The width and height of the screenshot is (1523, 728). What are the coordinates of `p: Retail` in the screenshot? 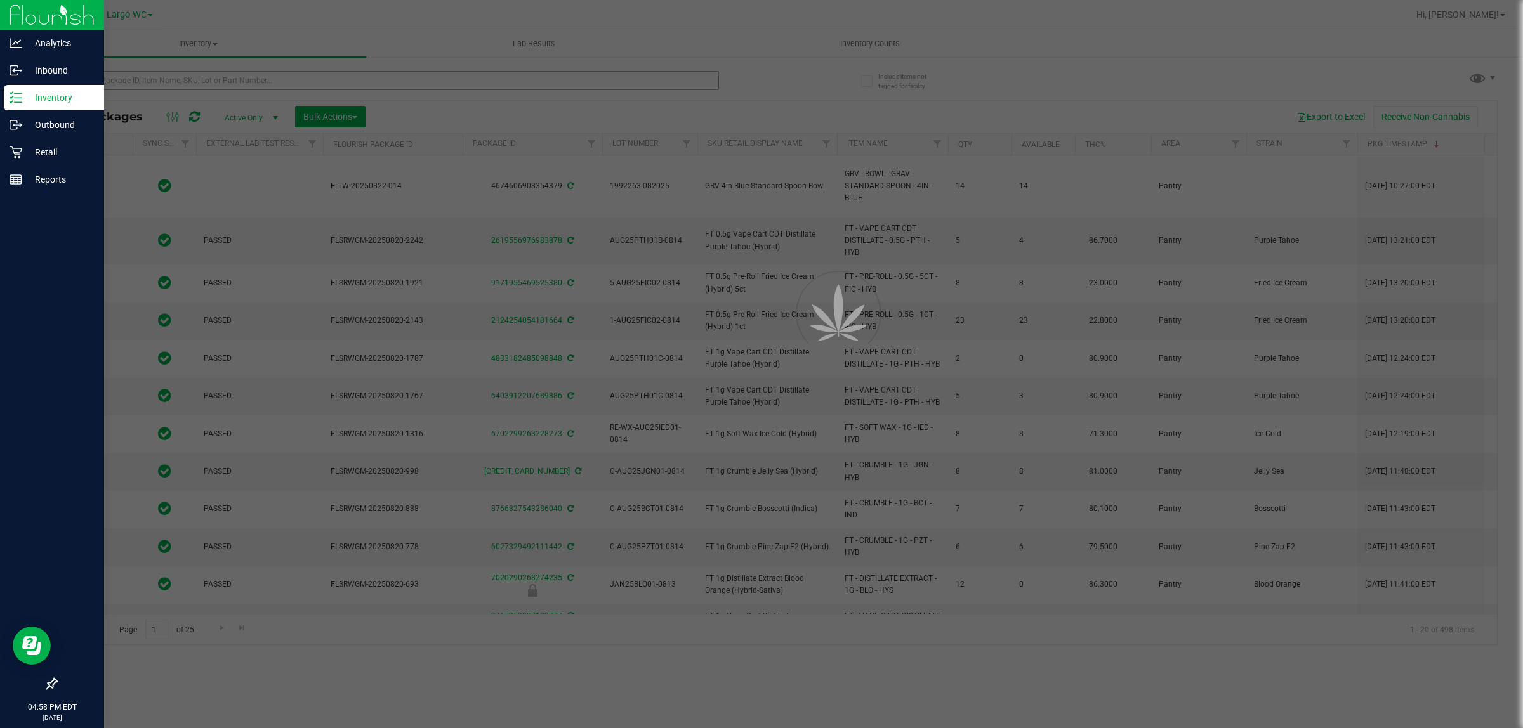 It's located at (60, 152).